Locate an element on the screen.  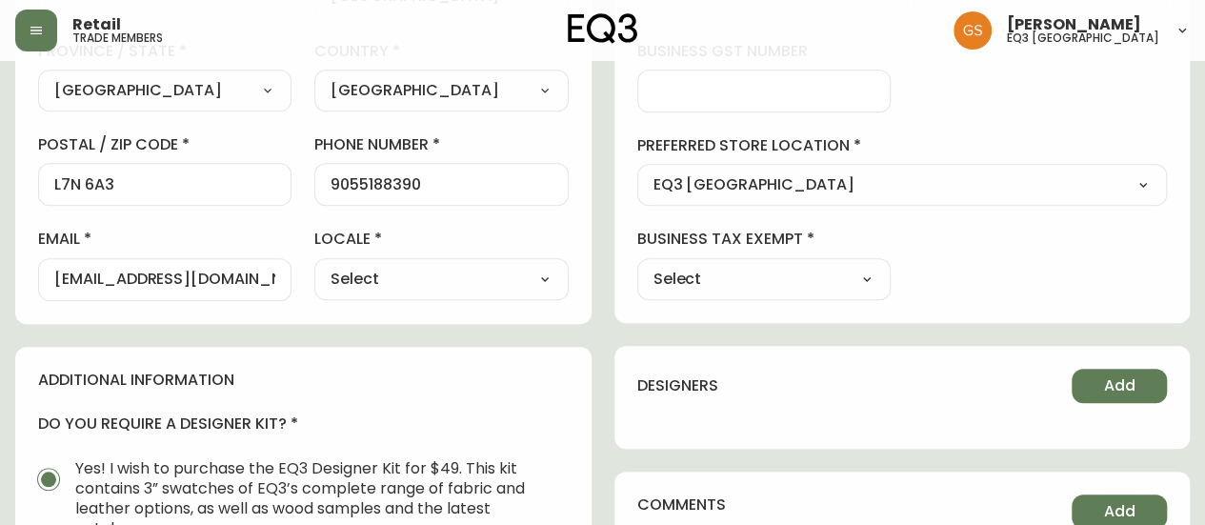
h4: do you require a designer kit? is located at coordinates (303, 424).